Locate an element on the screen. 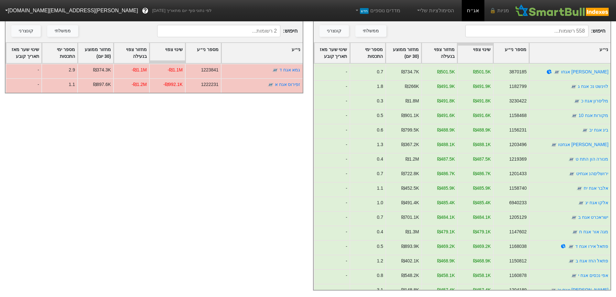 This screenshot has height=297, width=616. a: ישראכרט אגח ב is located at coordinates (593, 217).